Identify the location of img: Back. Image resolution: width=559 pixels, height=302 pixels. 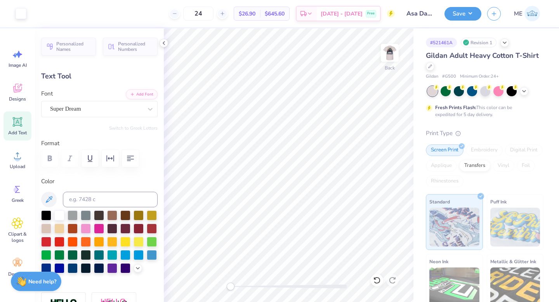
(390, 53).